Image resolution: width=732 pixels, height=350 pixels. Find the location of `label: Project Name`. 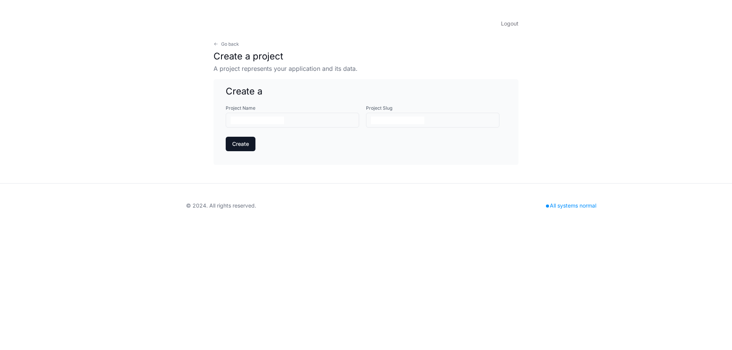

label: Project Name is located at coordinates (296, 108).